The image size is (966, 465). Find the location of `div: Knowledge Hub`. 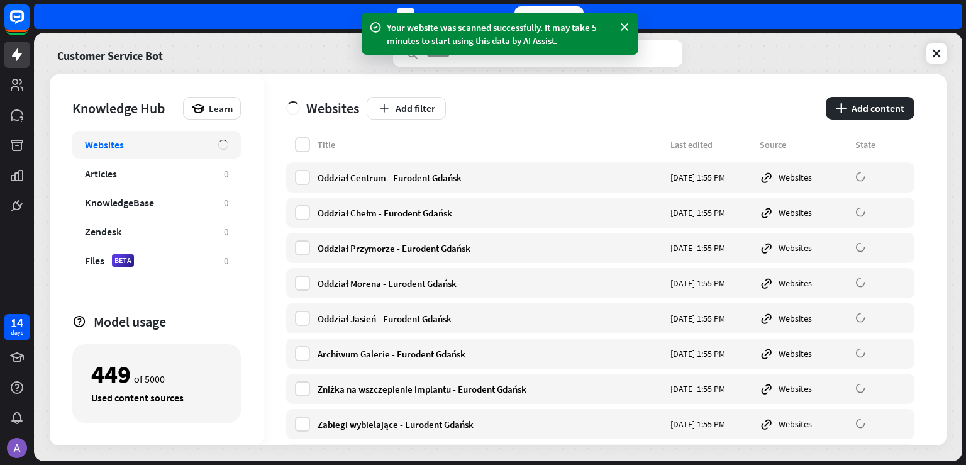

div: Knowledge Hub is located at coordinates (125, 108).